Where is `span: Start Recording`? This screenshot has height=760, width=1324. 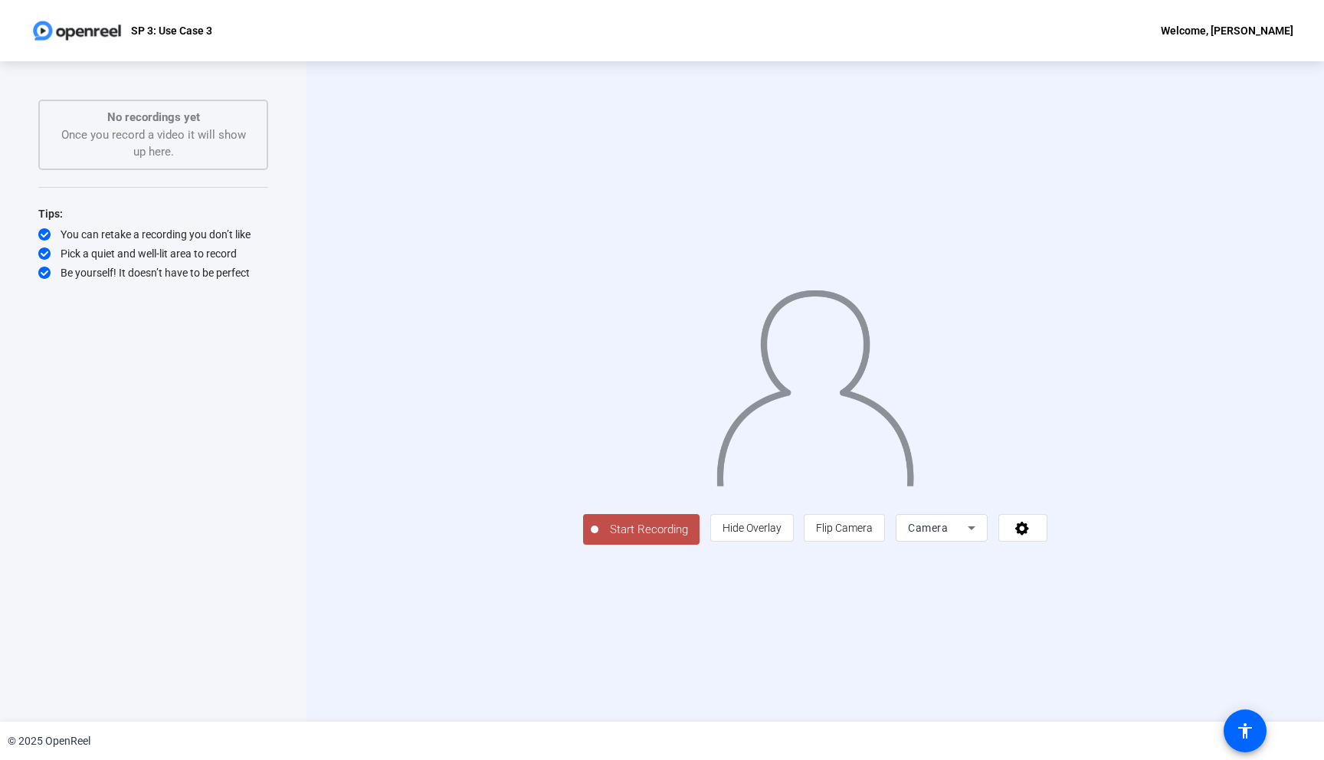 span: Start Recording is located at coordinates (649, 529).